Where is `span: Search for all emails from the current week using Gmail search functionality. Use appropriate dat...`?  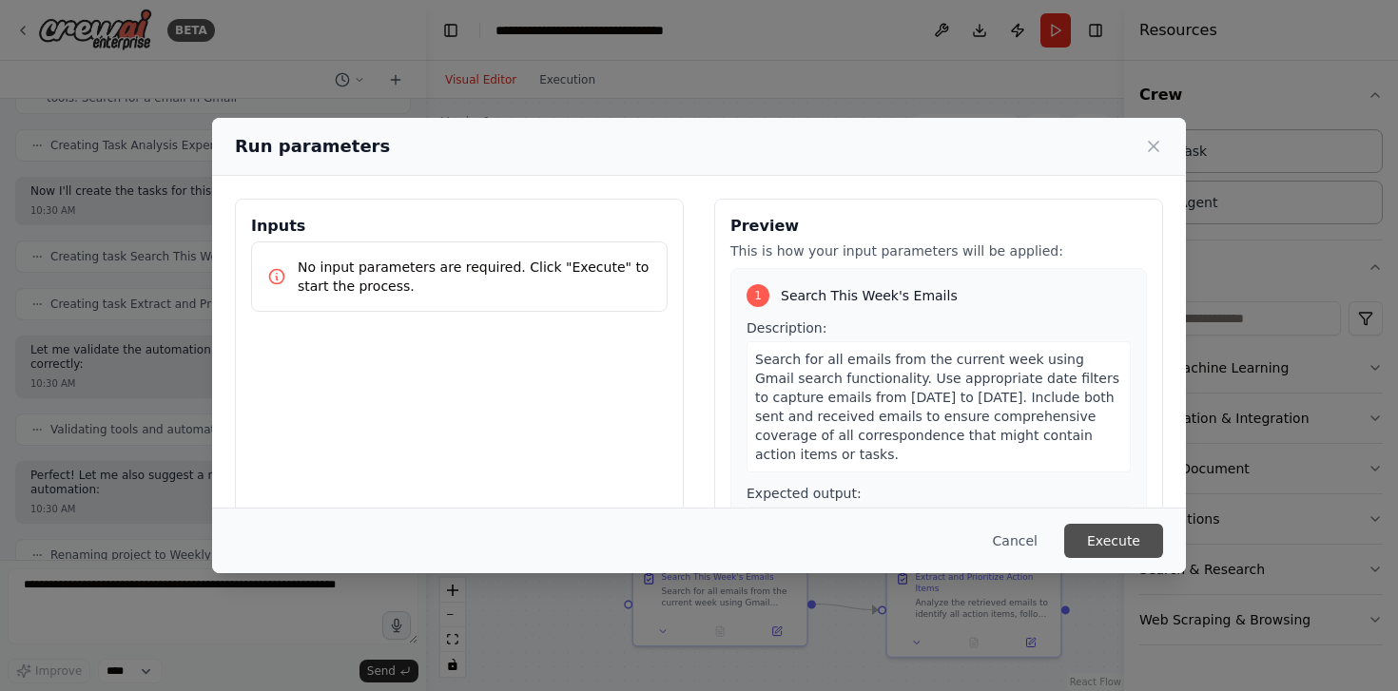 span: Search for all emails from the current week using Gmail search functionality. Use appropriate dat... is located at coordinates (937, 407).